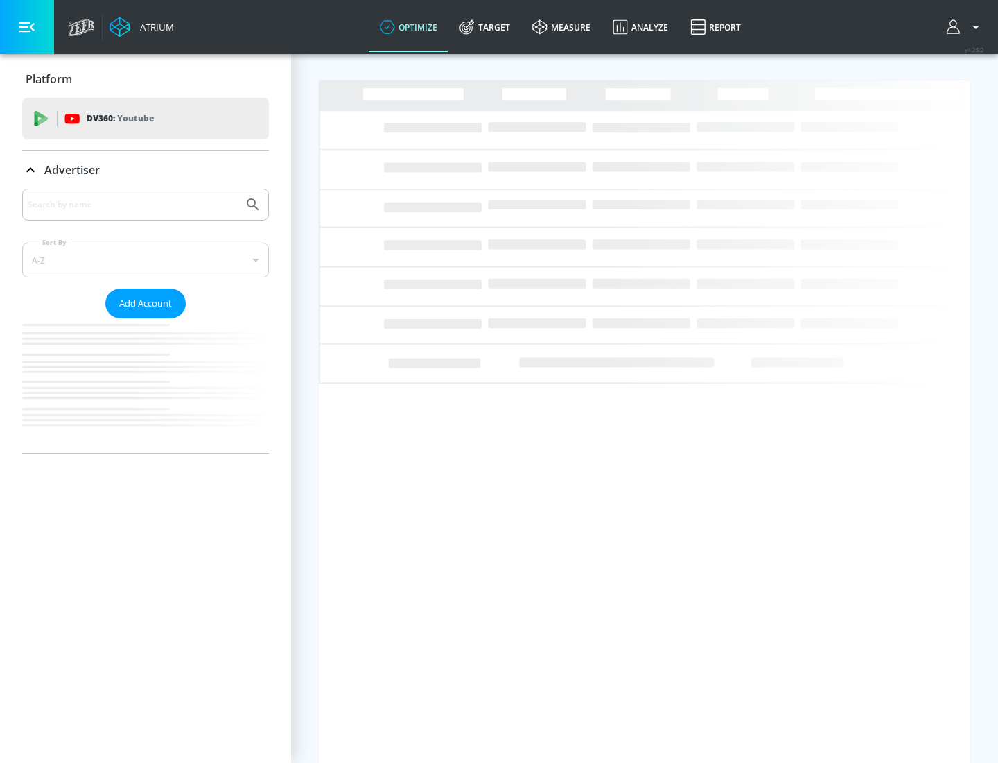 This screenshot has height=763, width=998. Describe the element at coordinates (408, 27) in the screenshot. I see `a: optimize` at that location.